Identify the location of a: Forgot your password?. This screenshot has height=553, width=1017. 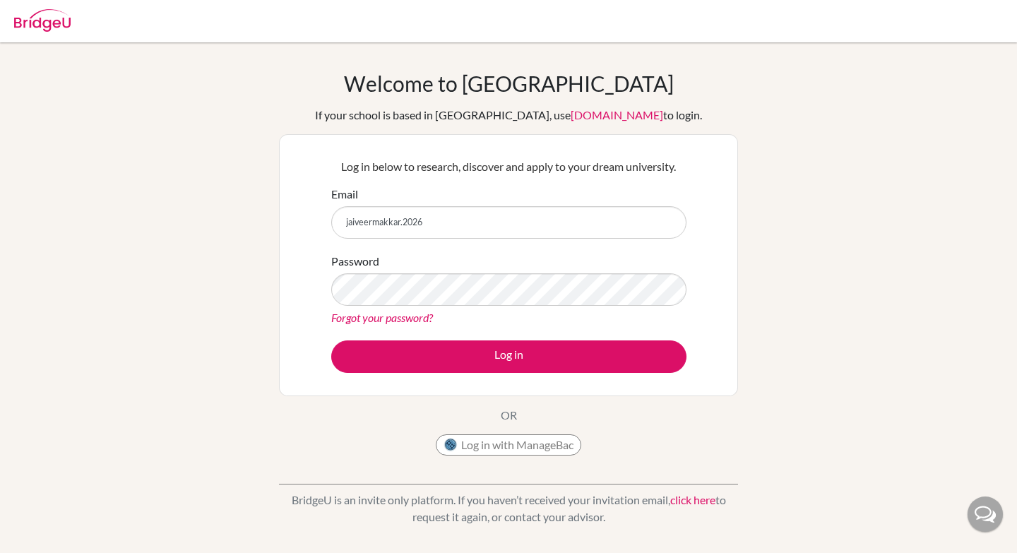
(382, 317).